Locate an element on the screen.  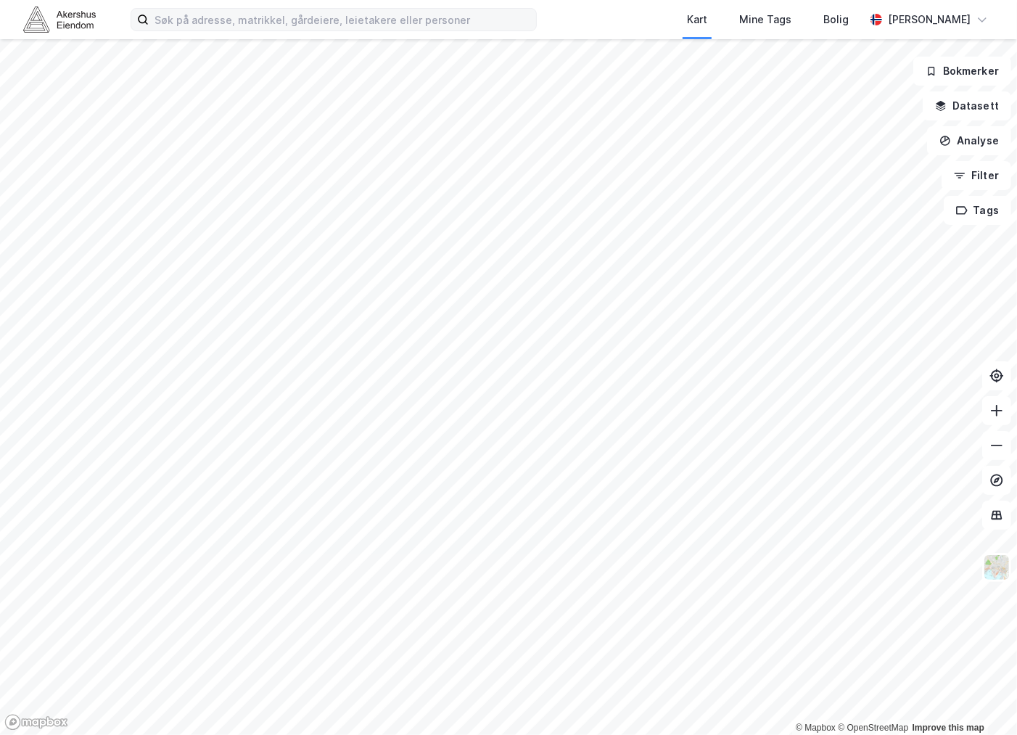
a: OpenStreetMap is located at coordinates (872, 727).